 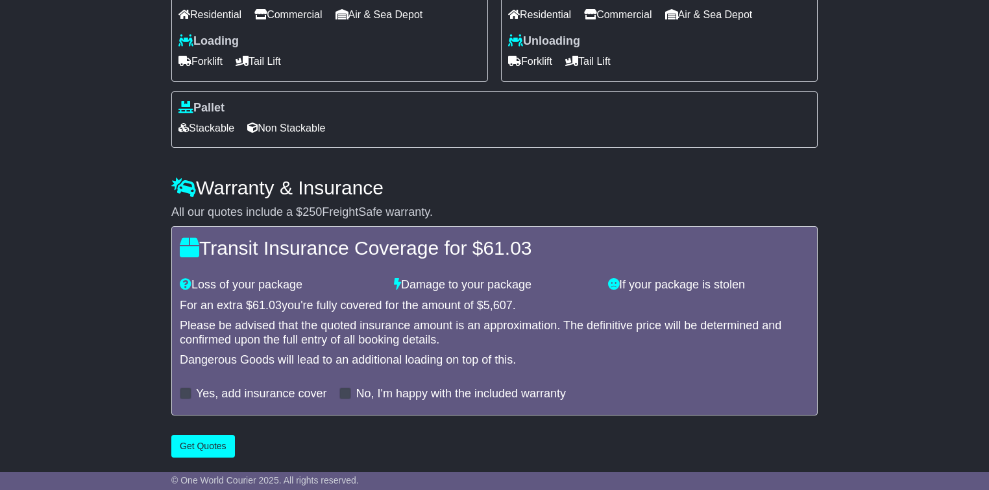 I want to click on span: Non Stackable, so click(x=286, y=128).